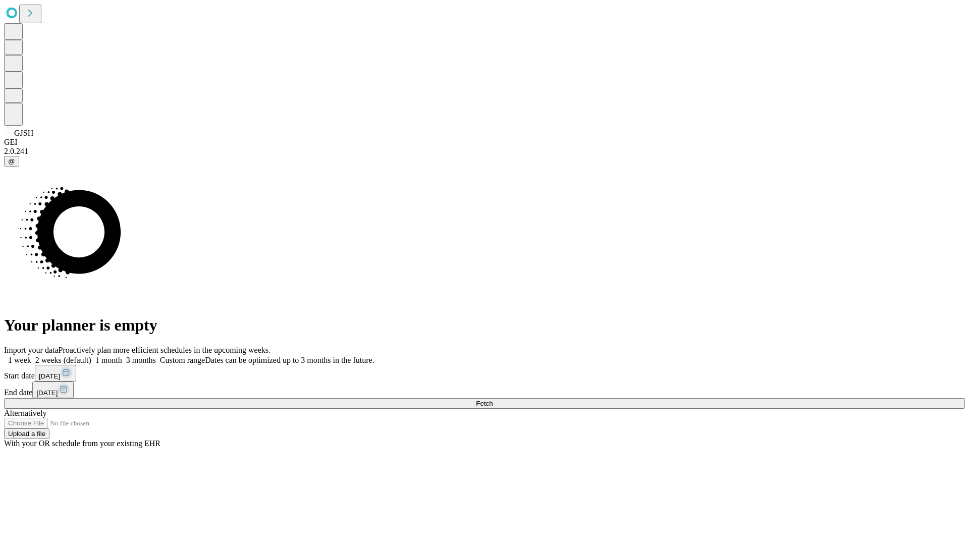  I want to click on span: Import your data, so click(31, 350).